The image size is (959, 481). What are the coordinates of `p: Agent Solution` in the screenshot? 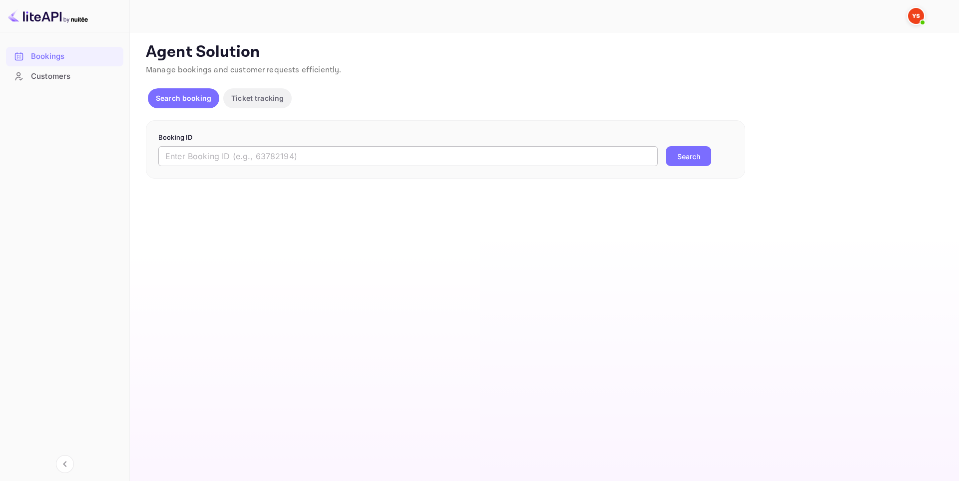 It's located at (543, 52).